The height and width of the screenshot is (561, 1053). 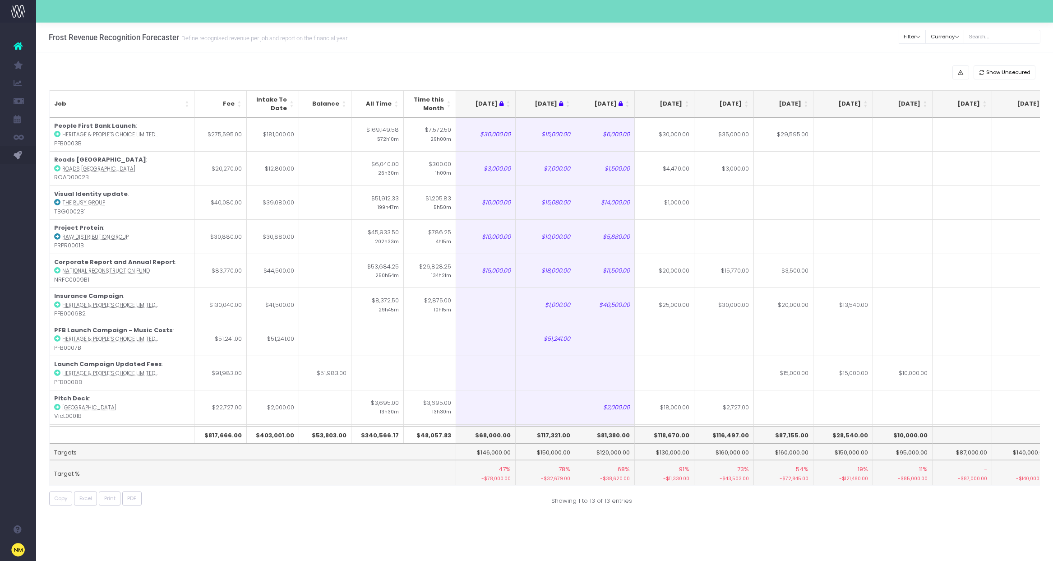 I want to click on img: images/default_profile_image.png, so click(x=18, y=549).